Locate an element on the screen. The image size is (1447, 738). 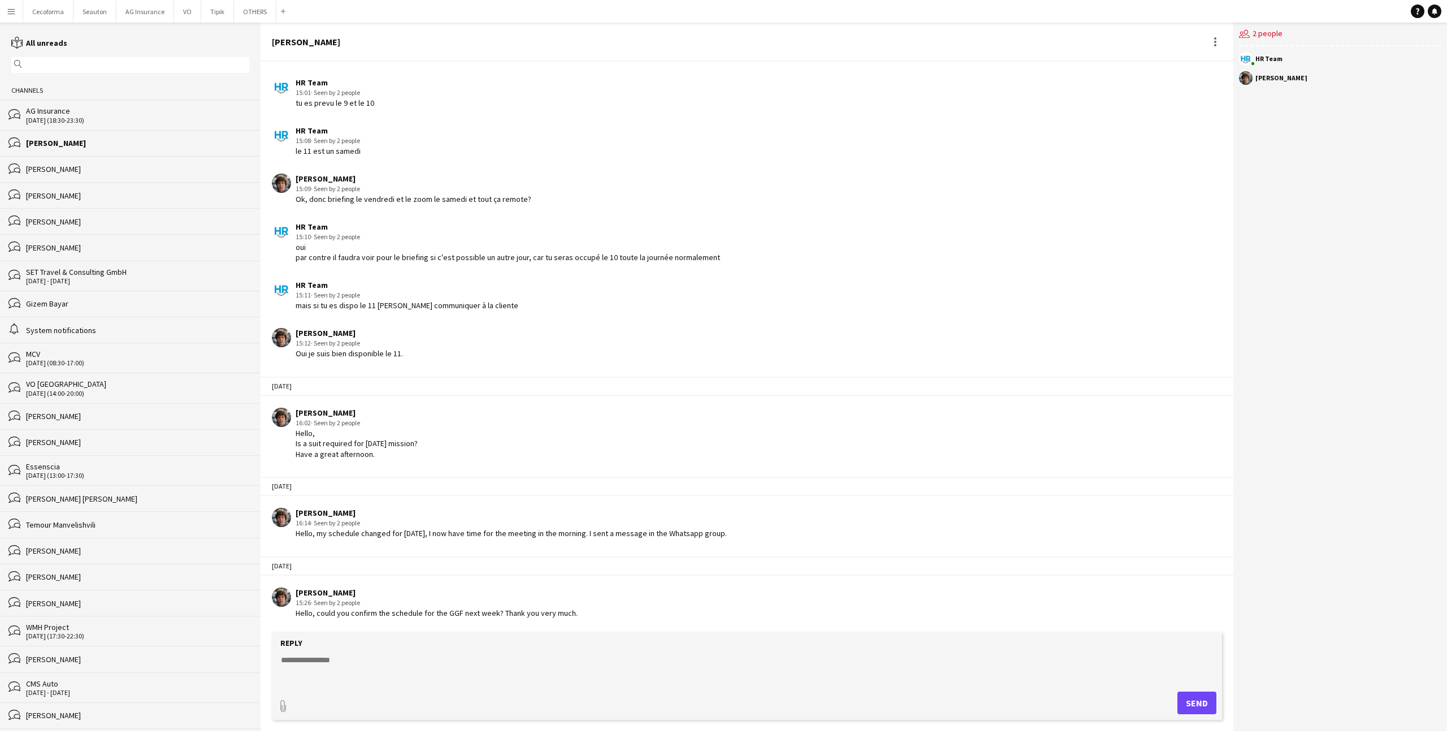
div: Hello, could you confirm the schedule for the GGF next week? Thank you very much. is located at coordinates (436, 613).